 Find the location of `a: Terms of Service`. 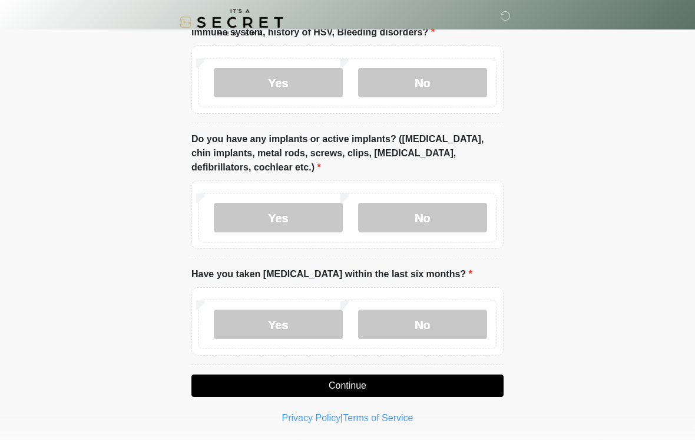

a: Terms of Service is located at coordinates (378, 417).